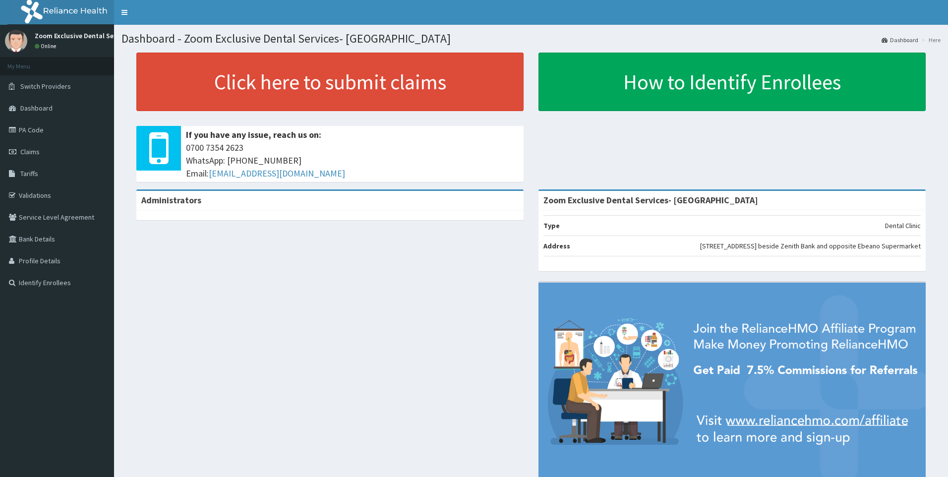  Describe the element at coordinates (30, 152) in the screenshot. I see `span: Claims` at that location.